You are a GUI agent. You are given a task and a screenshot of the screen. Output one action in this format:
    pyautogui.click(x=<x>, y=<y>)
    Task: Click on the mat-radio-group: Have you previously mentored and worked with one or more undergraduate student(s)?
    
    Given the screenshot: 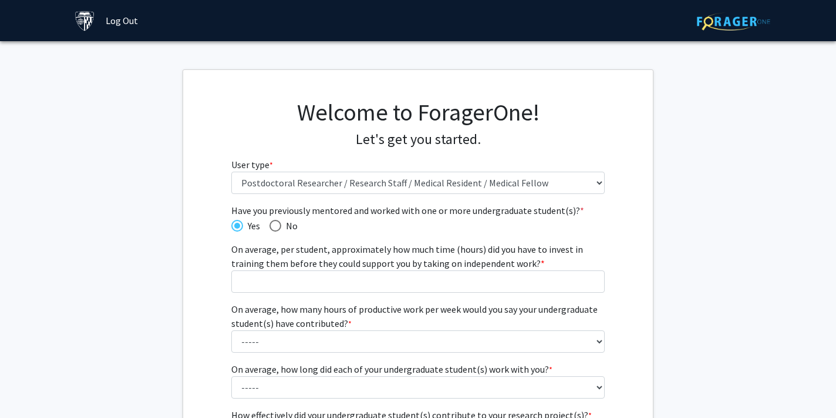 What is the action you would take?
    pyautogui.click(x=418, y=225)
    